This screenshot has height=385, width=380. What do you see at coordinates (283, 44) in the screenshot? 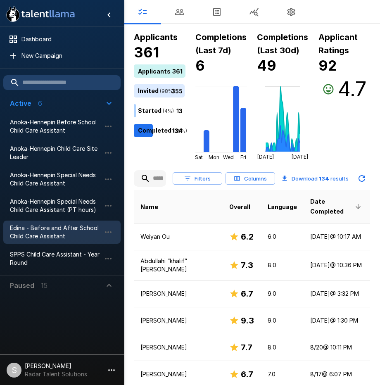
I see `b: Completions (Last 30d)` at bounding box center [283, 44].